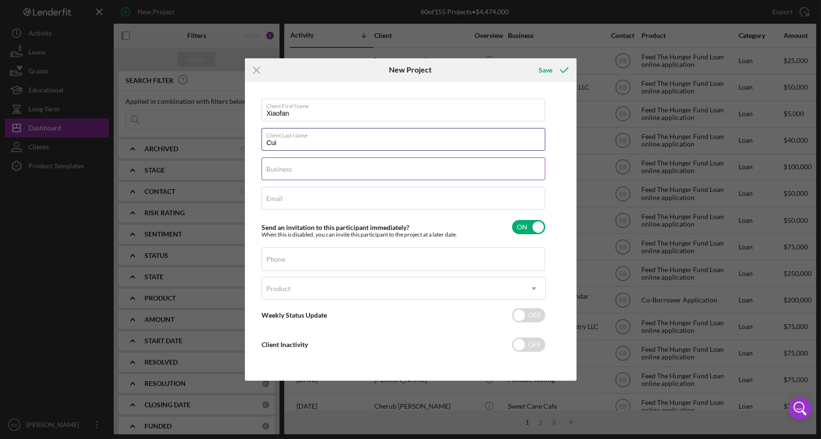 This screenshot has height=439, width=821. Describe the element at coordinates (276, 259) in the screenshot. I see `label: Phone` at that location.